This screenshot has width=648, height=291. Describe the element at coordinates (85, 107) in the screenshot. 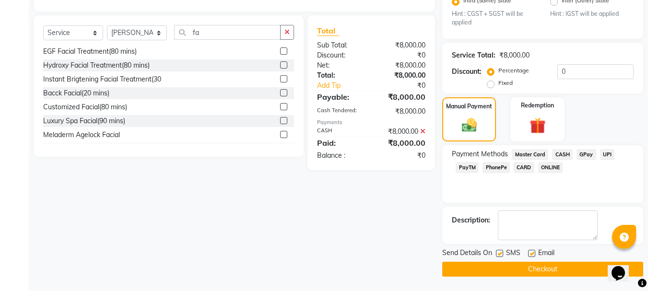

I see `div: Customized Facial(80 mins)` at that location.